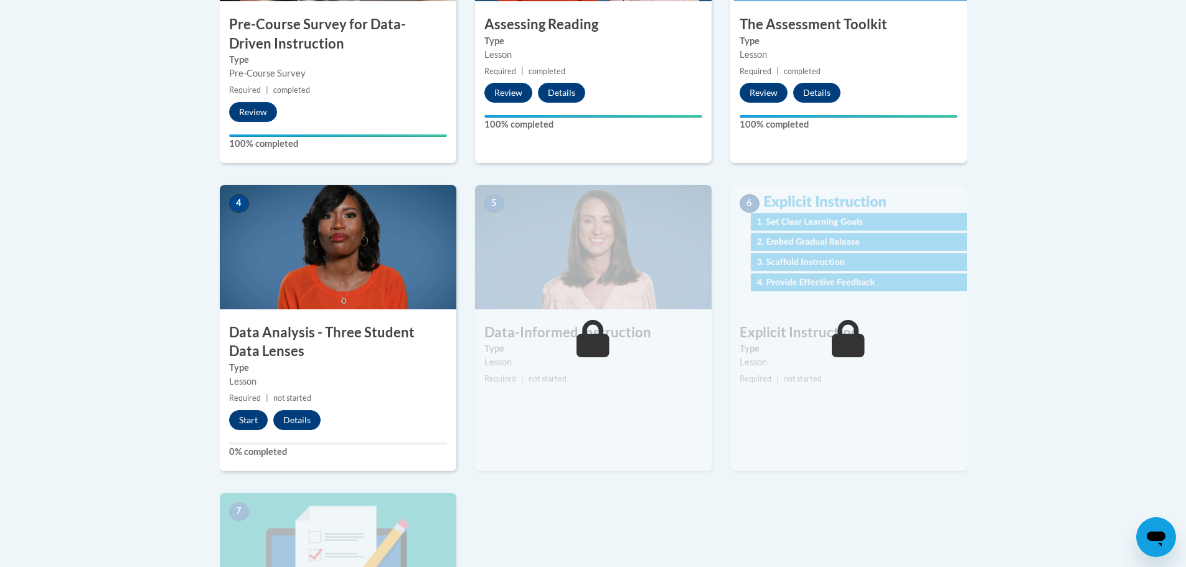 The width and height of the screenshot is (1186, 567). What do you see at coordinates (338, 452) in the screenshot?
I see `label: 0% completed` at bounding box center [338, 452].